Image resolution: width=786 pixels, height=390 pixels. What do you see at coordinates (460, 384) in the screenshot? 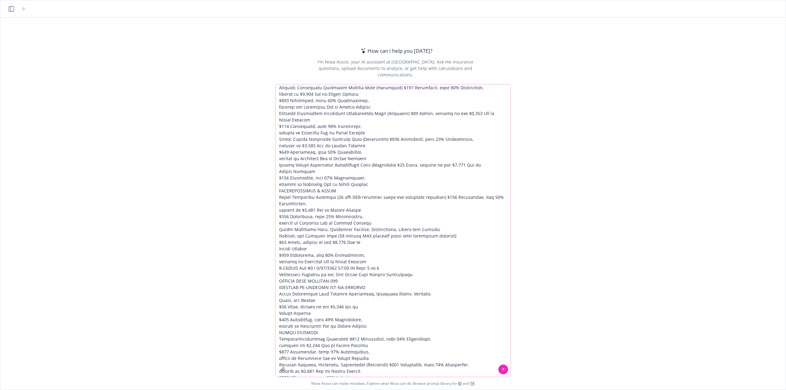
I see `a: BI` at bounding box center [460, 384].